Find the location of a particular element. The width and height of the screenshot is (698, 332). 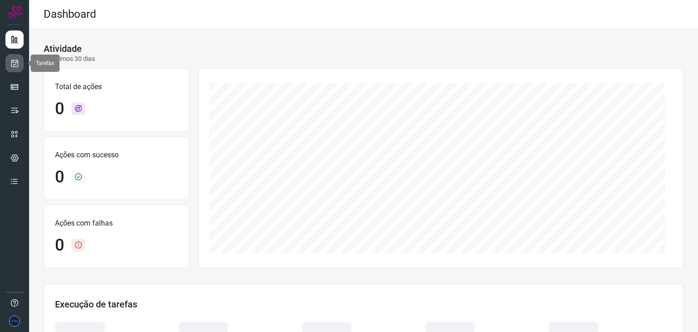

h2: Dashboard is located at coordinates (70, 14).